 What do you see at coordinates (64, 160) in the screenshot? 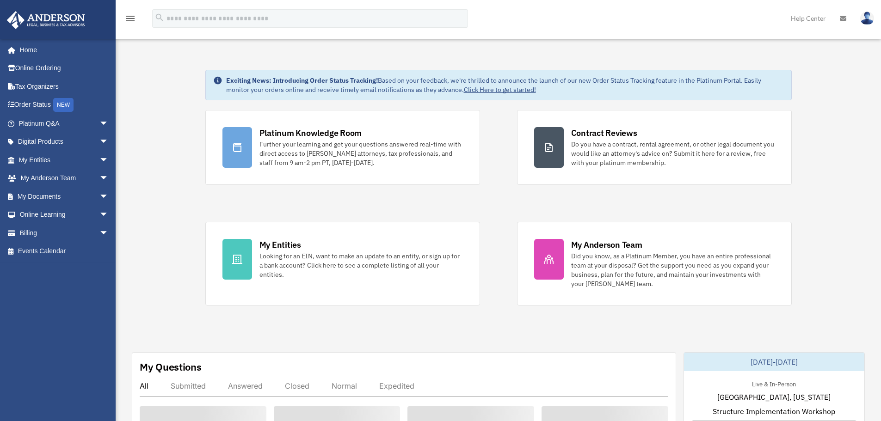
I see `a: My Entitiesarrow_drop_down` at bounding box center [64, 160].